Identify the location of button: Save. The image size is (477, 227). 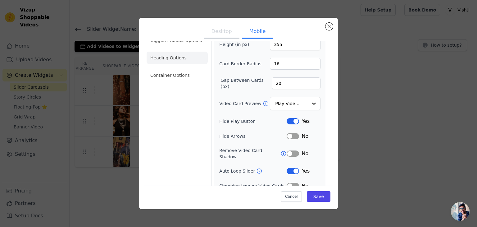
(319, 196).